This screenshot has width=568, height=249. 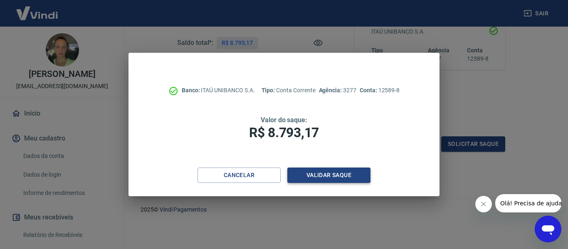 What do you see at coordinates (284, 133) in the screenshot?
I see `span: R$ 8.793,17` at bounding box center [284, 133].